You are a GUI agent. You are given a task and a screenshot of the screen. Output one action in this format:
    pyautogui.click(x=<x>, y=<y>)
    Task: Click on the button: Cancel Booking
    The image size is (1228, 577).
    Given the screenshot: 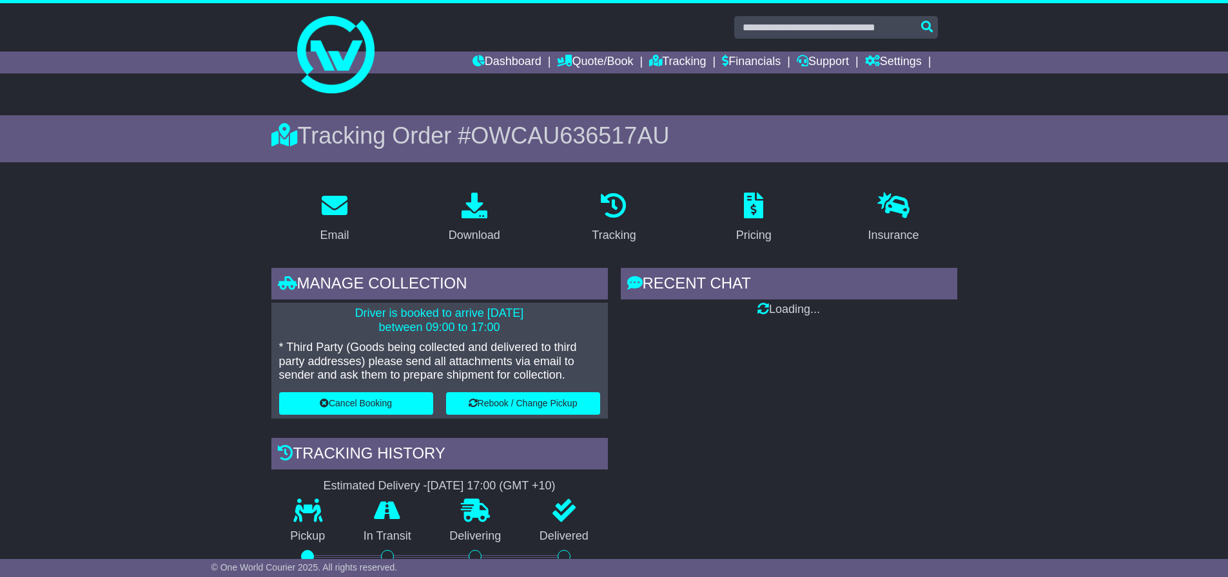 What is the action you would take?
    pyautogui.click(x=356, y=403)
    